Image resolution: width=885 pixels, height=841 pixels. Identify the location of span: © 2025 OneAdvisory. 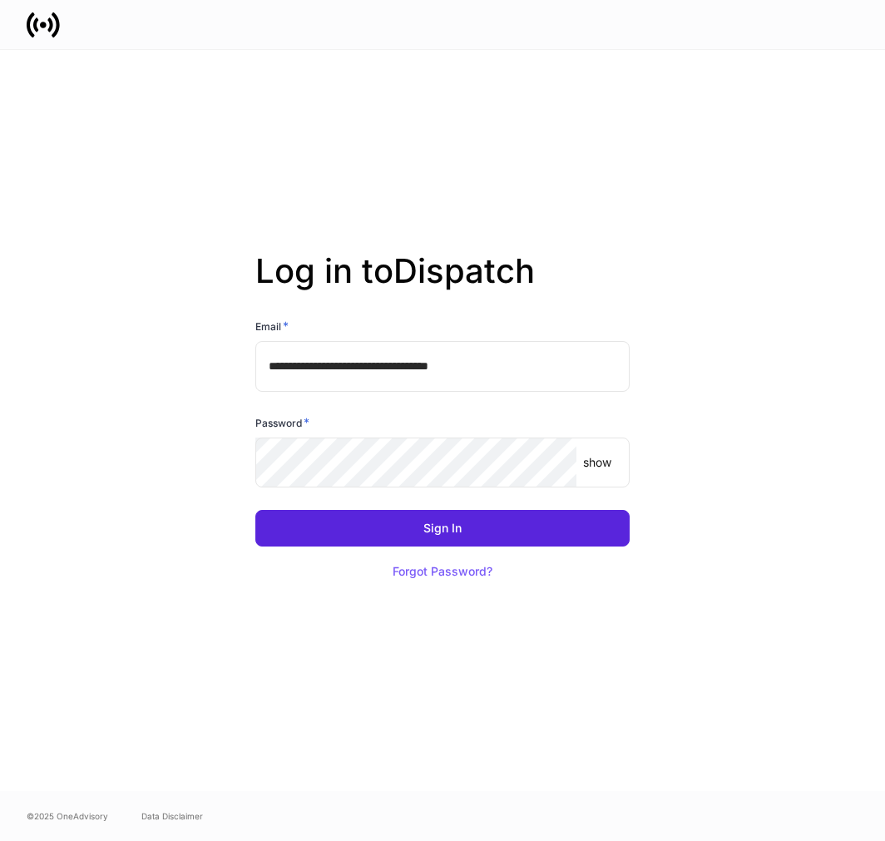
(67, 816).